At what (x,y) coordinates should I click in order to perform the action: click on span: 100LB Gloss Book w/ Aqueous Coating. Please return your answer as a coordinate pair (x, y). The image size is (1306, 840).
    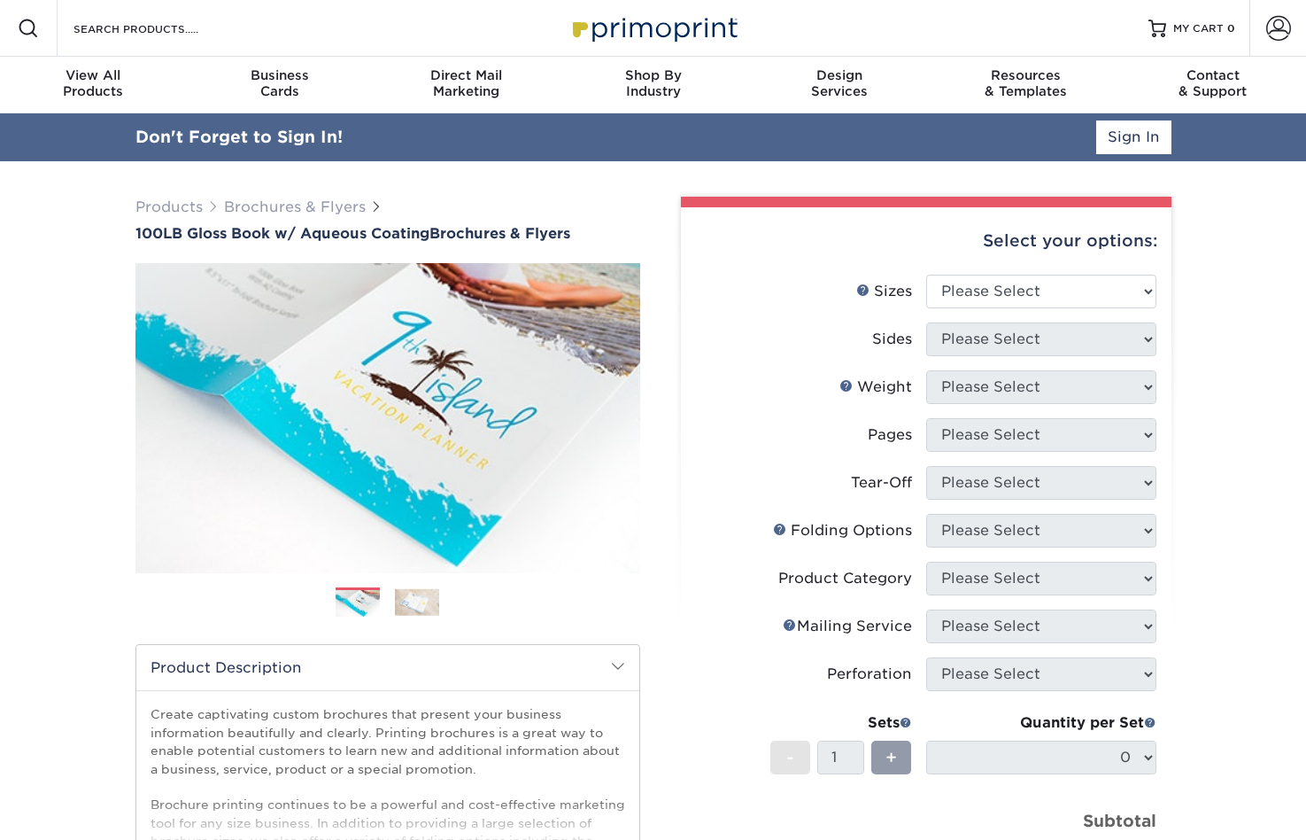
    Looking at the image, I should click on (283, 233).